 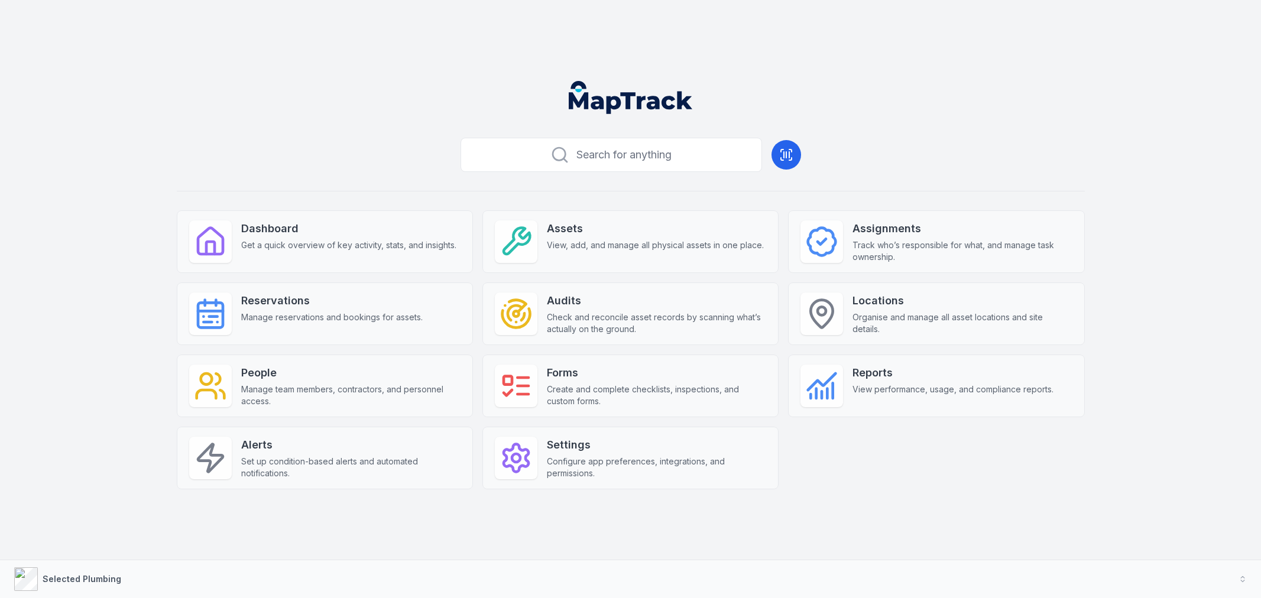 What do you see at coordinates (624, 155) in the screenshot?
I see `span: Search for anything` at bounding box center [624, 155].